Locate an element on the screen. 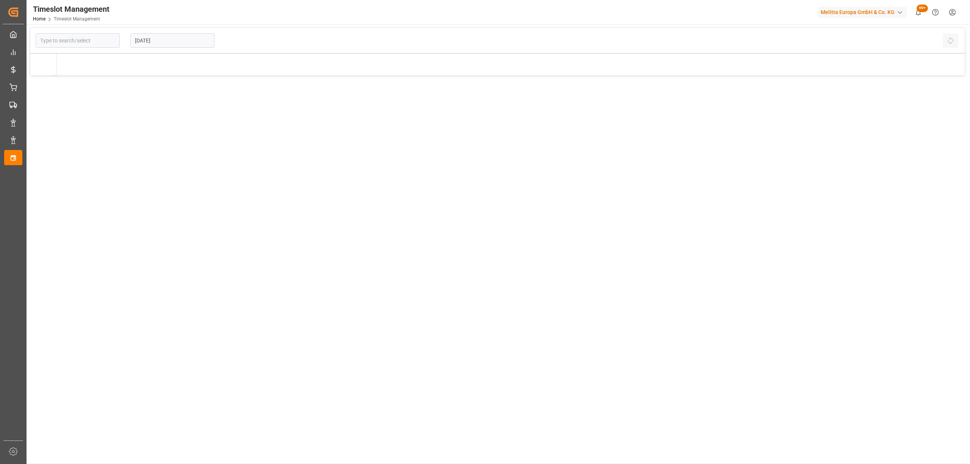 The image size is (970, 464). input: Type to search/select is located at coordinates (78, 41).